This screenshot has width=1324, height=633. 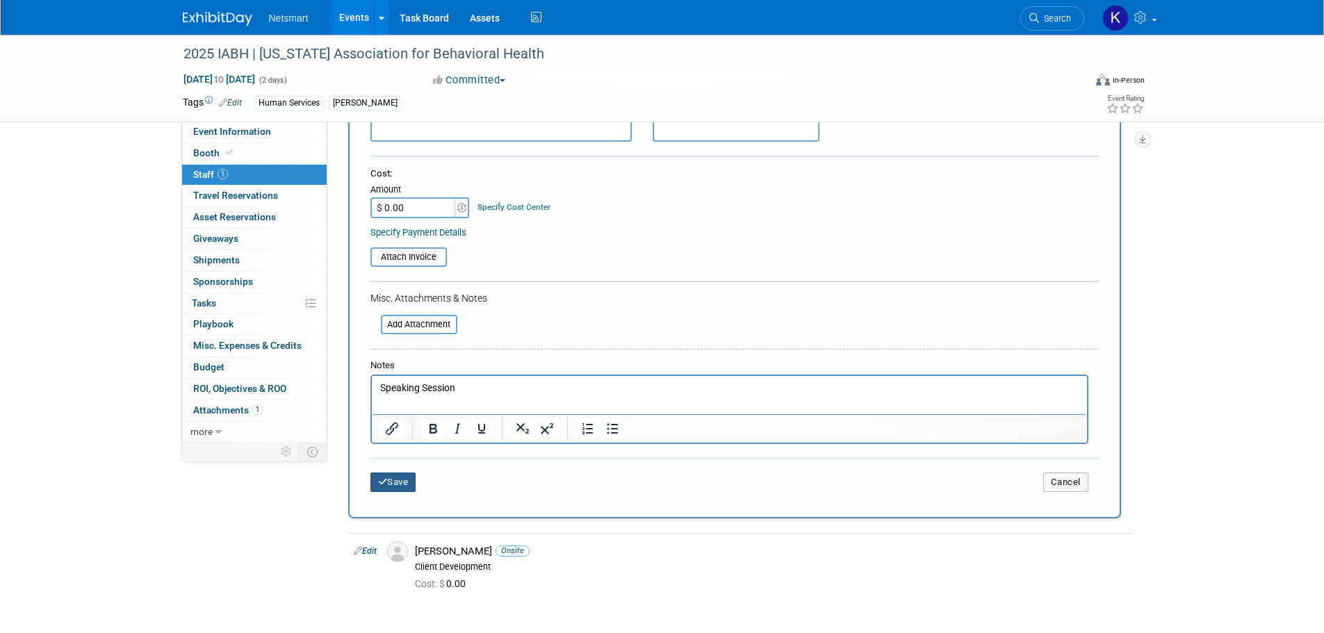 I want to click on div: Notes, so click(x=729, y=366).